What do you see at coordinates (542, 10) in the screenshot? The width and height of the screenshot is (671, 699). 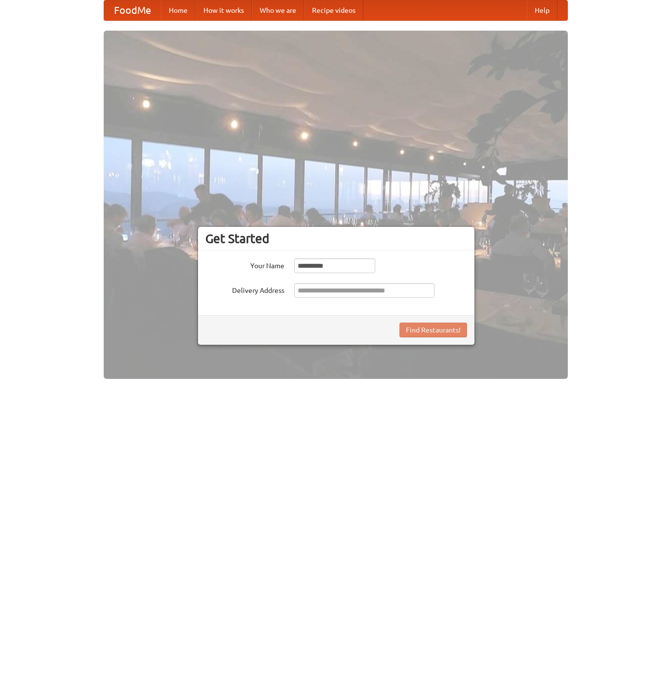 I see `a: Help` at bounding box center [542, 10].